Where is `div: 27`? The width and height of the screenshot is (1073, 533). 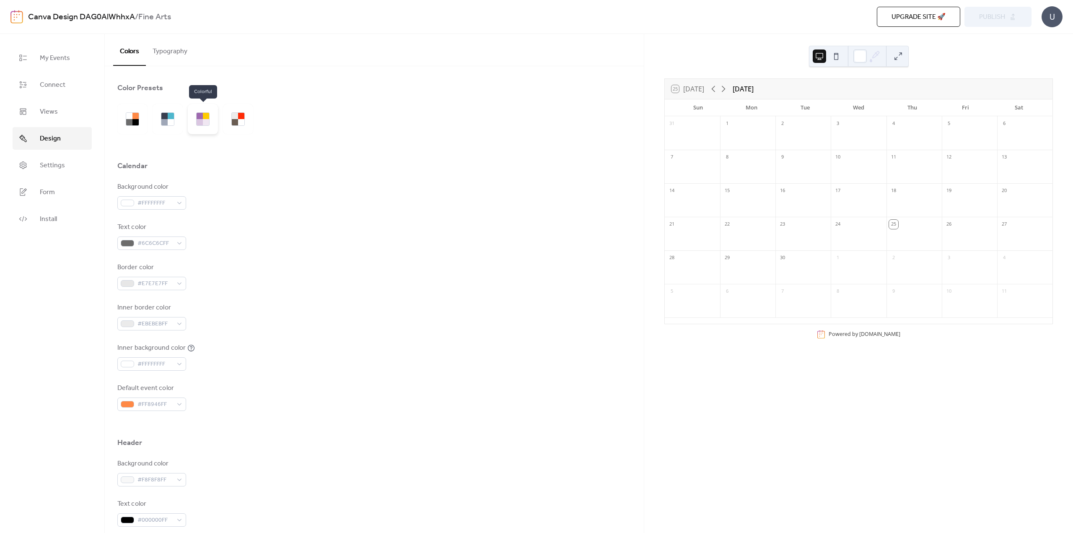 div: 27 is located at coordinates (1005, 224).